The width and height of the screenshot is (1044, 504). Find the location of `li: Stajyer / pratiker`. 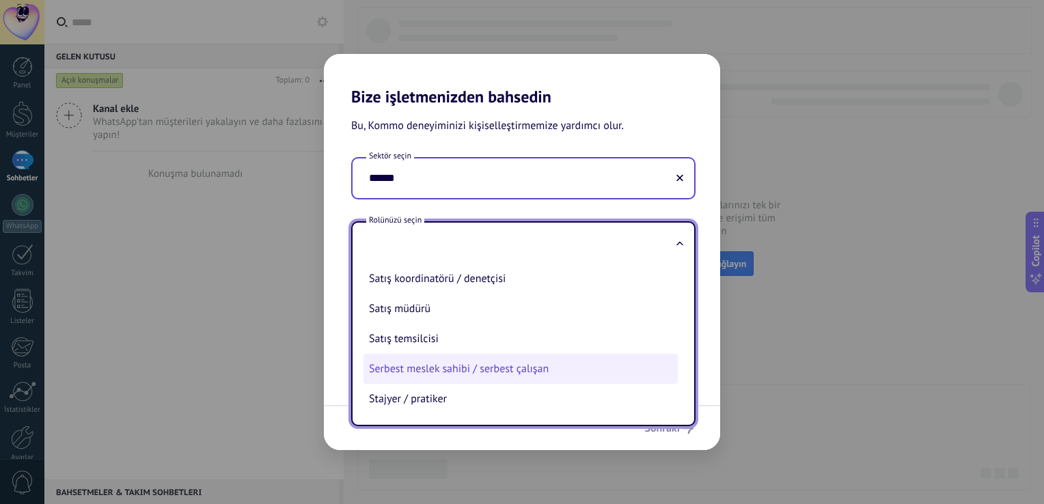

li: Stajyer / pratiker is located at coordinates (521, 399).